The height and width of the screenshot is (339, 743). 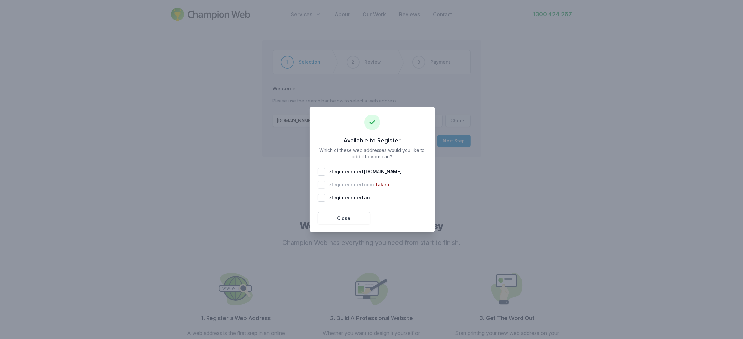 What do you see at coordinates (372, 141) in the screenshot?
I see `h3: Available to Register` at bounding box center [372, 141].